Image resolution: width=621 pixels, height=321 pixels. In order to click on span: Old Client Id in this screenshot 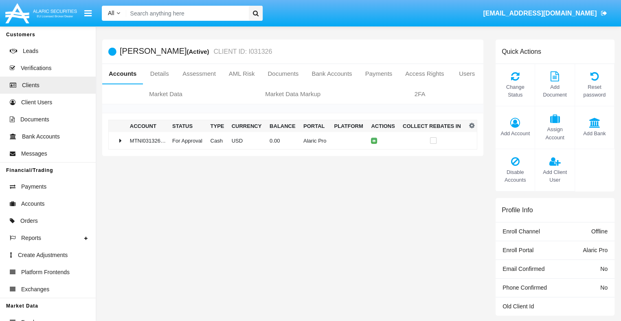, I will do `click(518, 306)`.